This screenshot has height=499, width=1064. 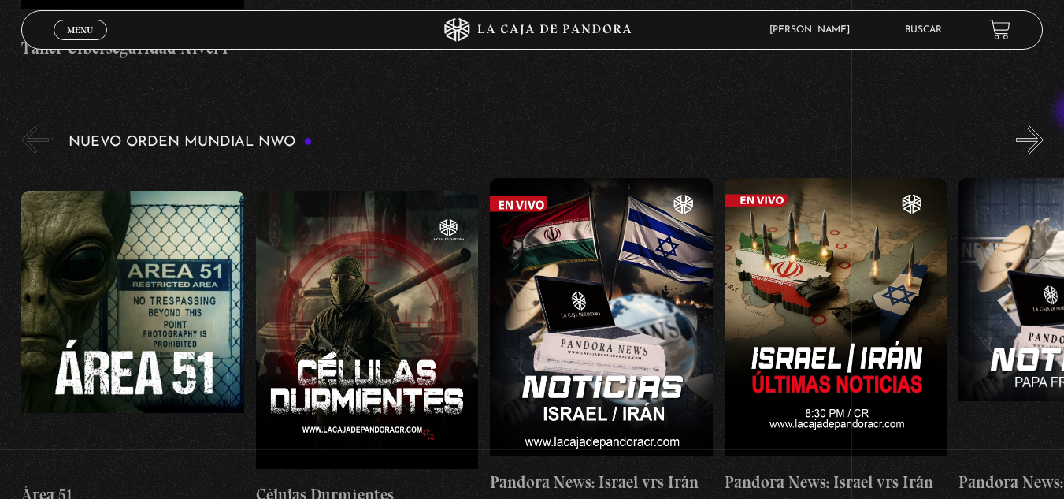 What do you see at coordinates (191, 142) in the screenshot?
I see `h3: Nuevo Orden Mundial NWO` at bounding box center [191, 142].